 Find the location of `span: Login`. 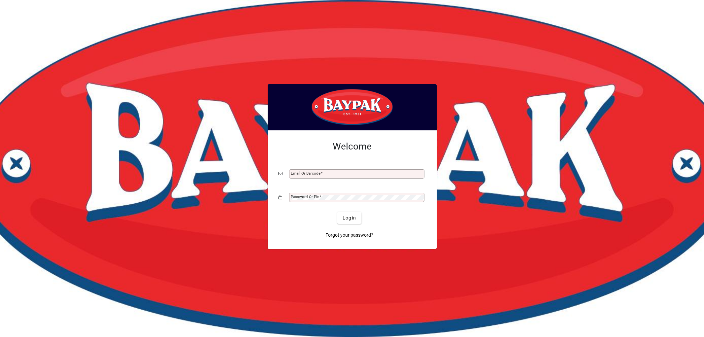

span: Login is located at coordinates (349, 218).